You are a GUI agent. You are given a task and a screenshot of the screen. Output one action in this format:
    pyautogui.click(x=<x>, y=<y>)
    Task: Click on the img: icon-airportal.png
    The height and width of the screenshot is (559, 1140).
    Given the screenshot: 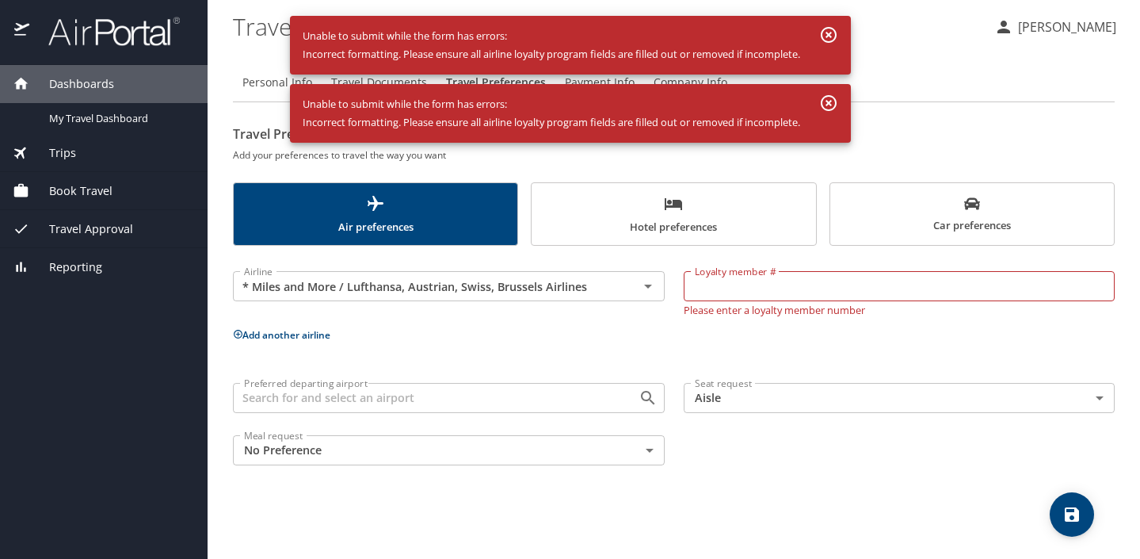 What is the action you would take?
    pyautogui.click(x=22, y=31)
    